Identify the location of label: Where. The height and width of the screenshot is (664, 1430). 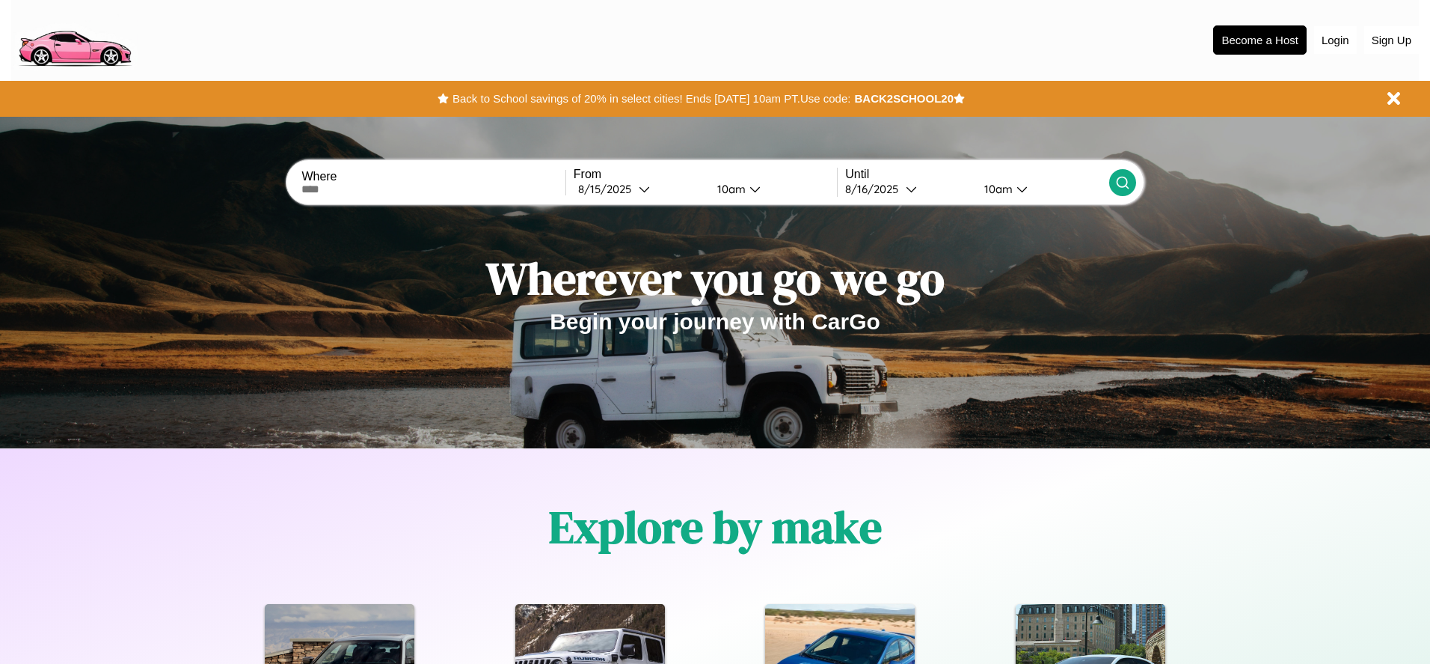
(433, 177).